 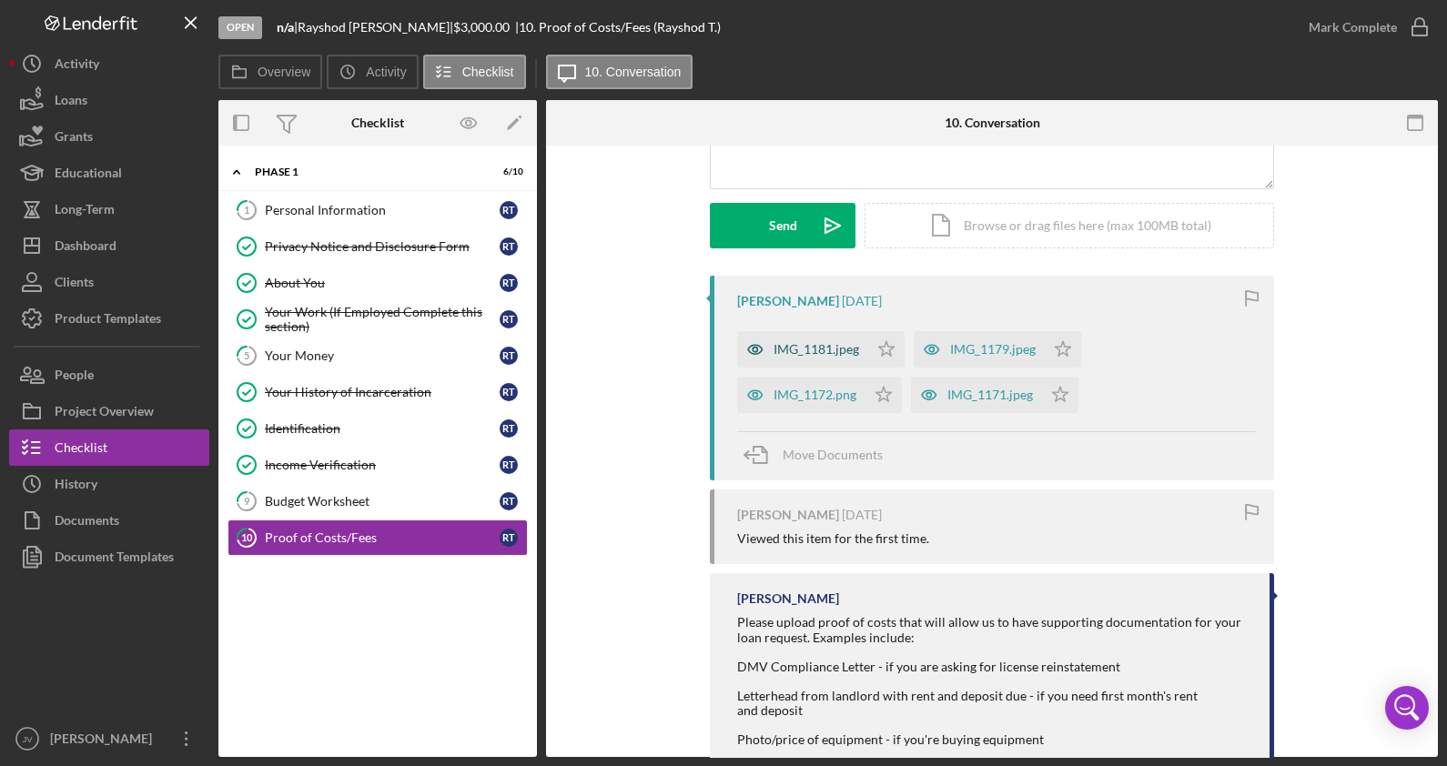 I want to click on a: Dashboard, so click(x=109, y=246).